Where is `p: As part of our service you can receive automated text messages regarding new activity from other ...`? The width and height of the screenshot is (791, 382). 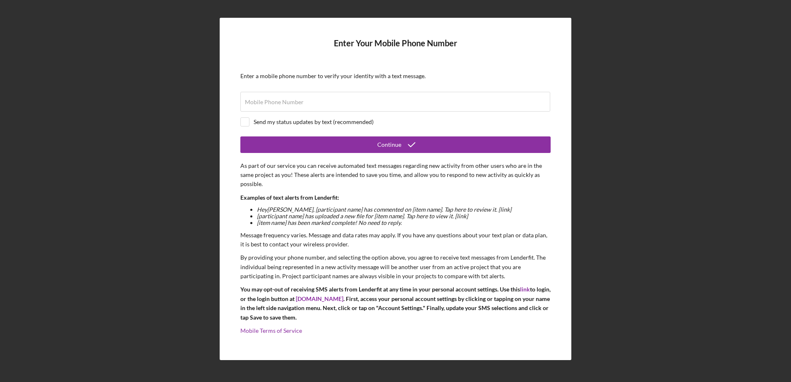 p: As part of our service you can receive automated text messages regarding new activity from other ... is located at coordinates (395, 175).